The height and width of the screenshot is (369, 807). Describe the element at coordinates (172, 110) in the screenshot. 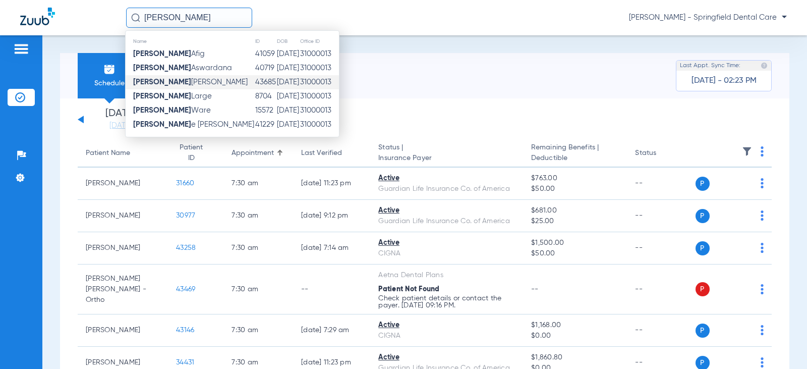

I see `span: Ware` at that location.